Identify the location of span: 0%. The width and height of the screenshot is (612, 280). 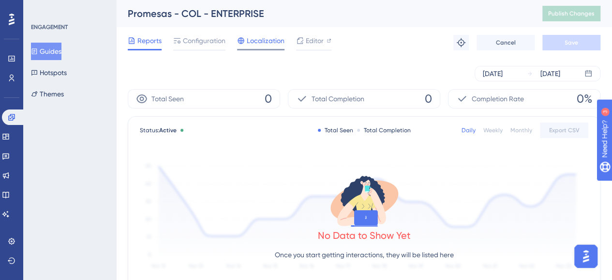
(585, 99).